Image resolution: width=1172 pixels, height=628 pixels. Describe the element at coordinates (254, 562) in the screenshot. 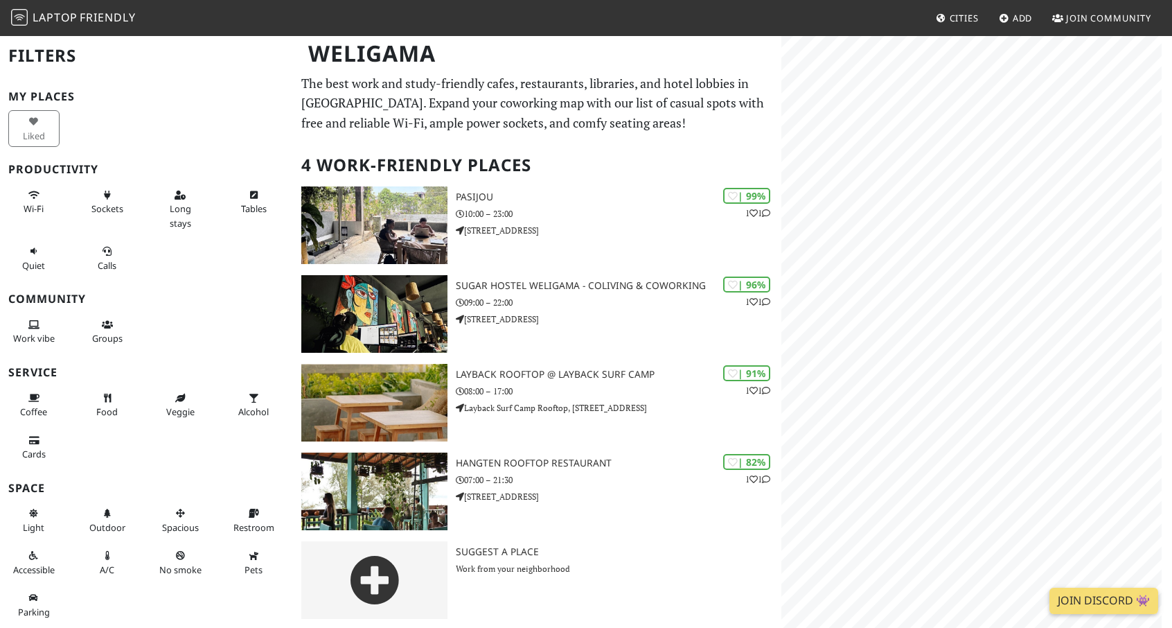

I see `button: Pets` at that location.